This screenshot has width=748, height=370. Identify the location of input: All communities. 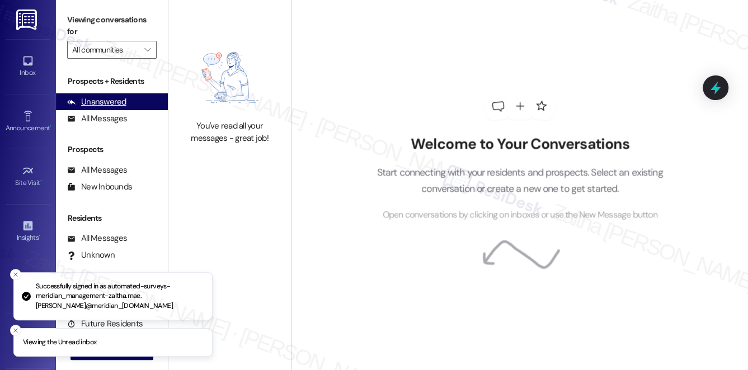
(105, 50).